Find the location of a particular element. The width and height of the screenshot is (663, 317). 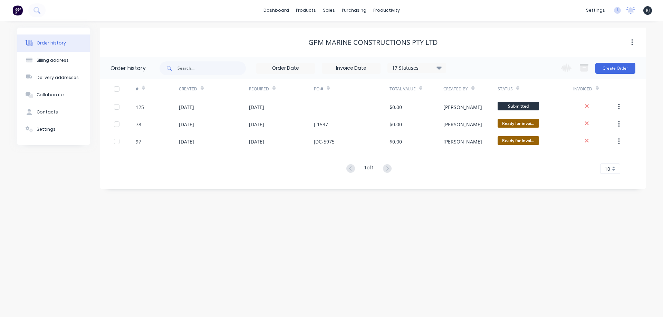

div: products is located at coordinates (306, 10).